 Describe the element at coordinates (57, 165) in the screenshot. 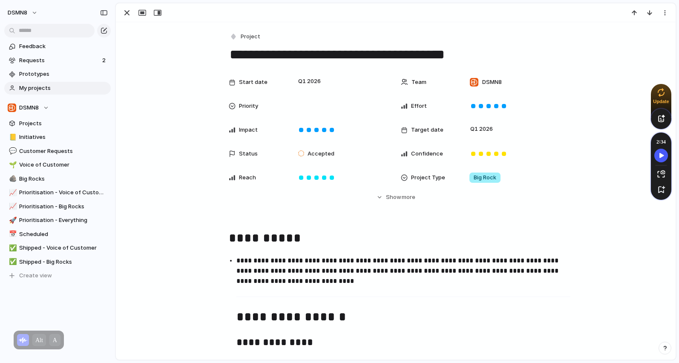

I see `a: 🌱Voice of Customer` at that location.